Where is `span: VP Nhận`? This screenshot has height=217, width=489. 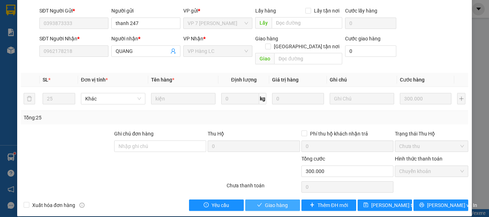
span: VP Nhận is located at coordinates (193, 39).